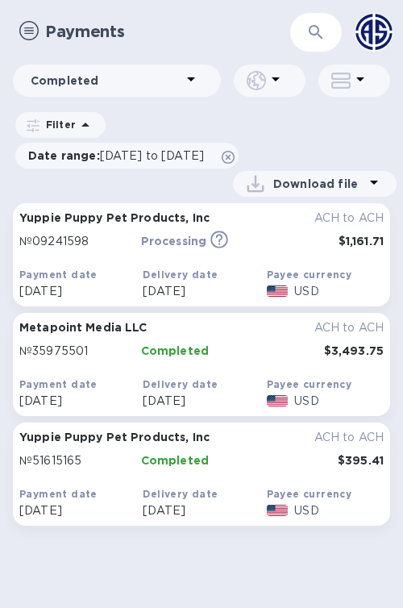 This screenshot has height=608, width=403. What do you see at coordinates (83, 327) in the screenshot?
I see `b: Metapoint Media LLC` at bounding box center [83, 327].